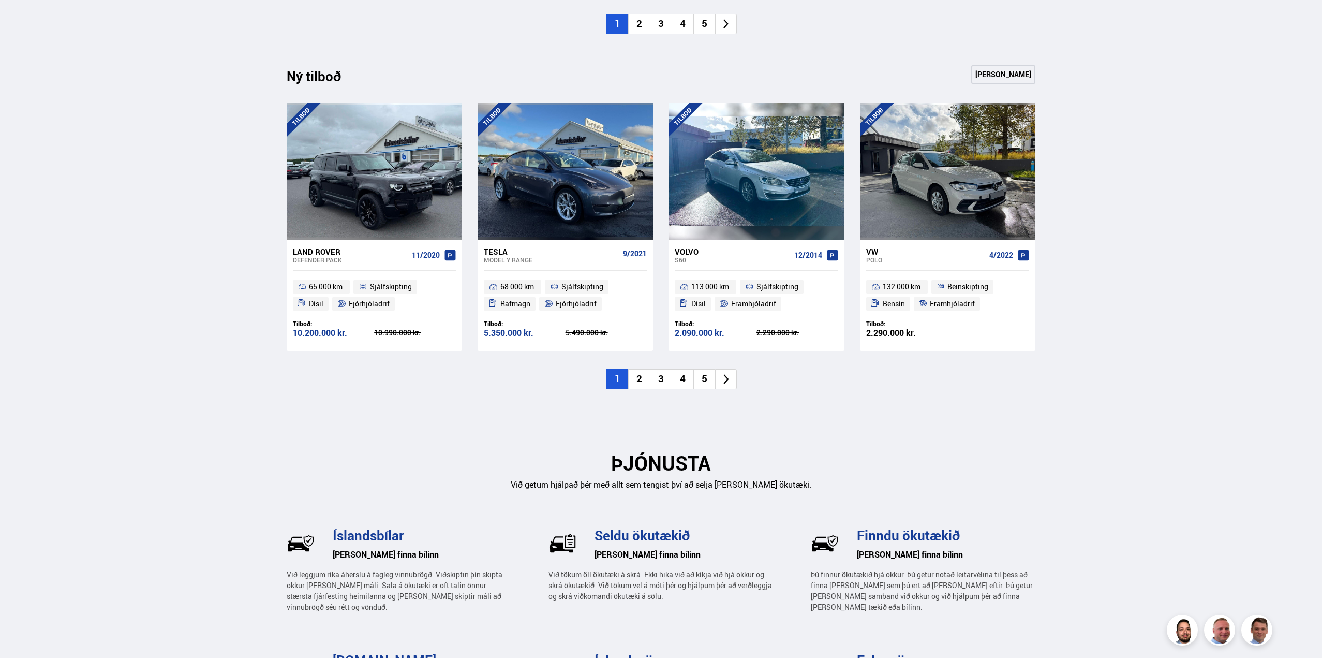  Describe the element at coordinates (825, 543) in the screenshot. I see `img: BkM1h9GEeccOPUq4.svg` at that location.